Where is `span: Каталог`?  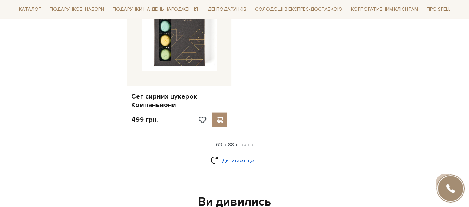 span: Каталог is located at coordinates (30, 9).